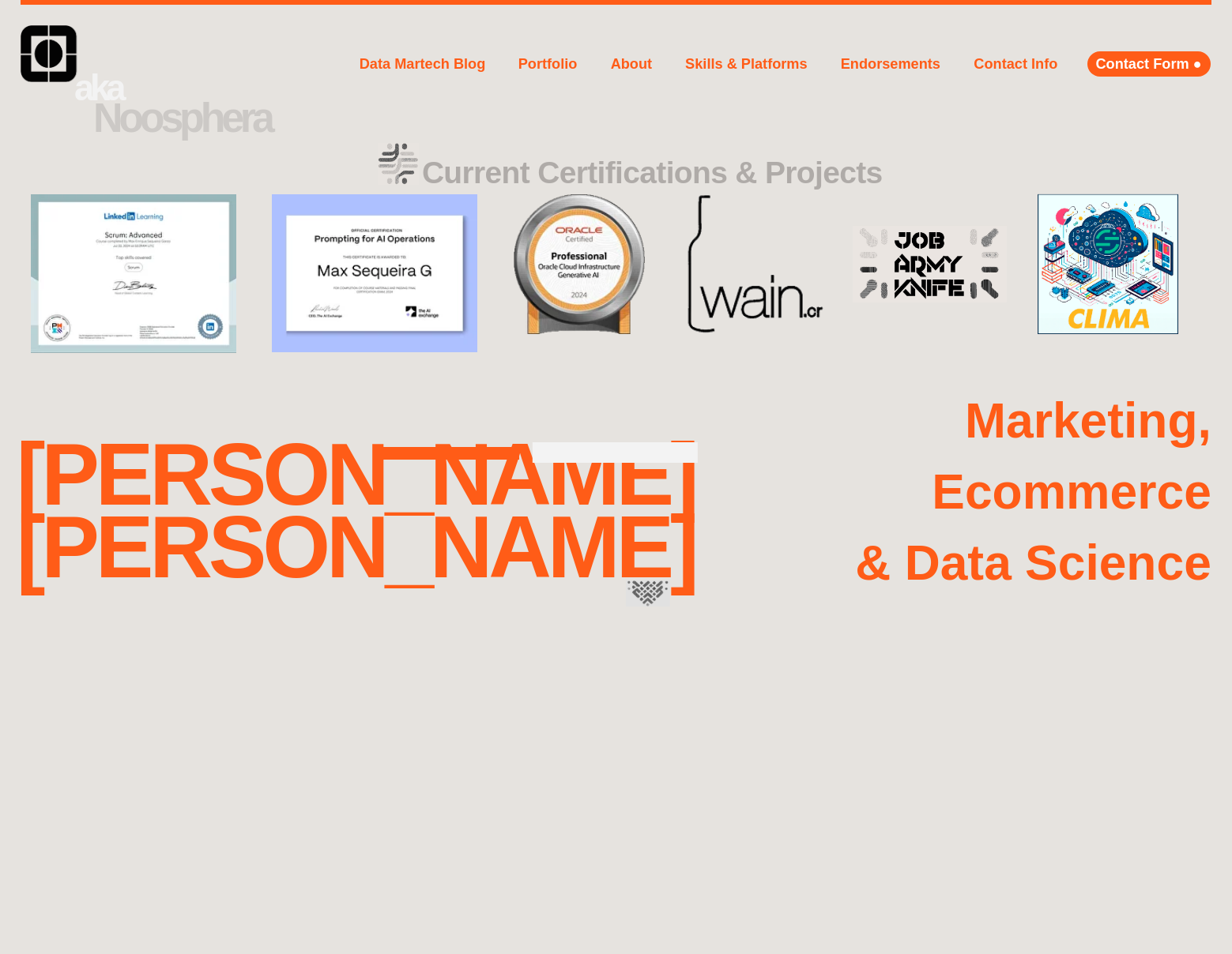 This screenshot has height=954, width=1232. Describe the element at coordinates (632, 64) in the screenshot. I see `a: About` at that location.